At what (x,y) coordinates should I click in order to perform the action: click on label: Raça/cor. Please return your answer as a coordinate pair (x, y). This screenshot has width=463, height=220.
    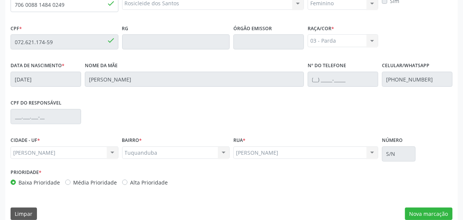
    Looking at the image, I should click on (321, 28).